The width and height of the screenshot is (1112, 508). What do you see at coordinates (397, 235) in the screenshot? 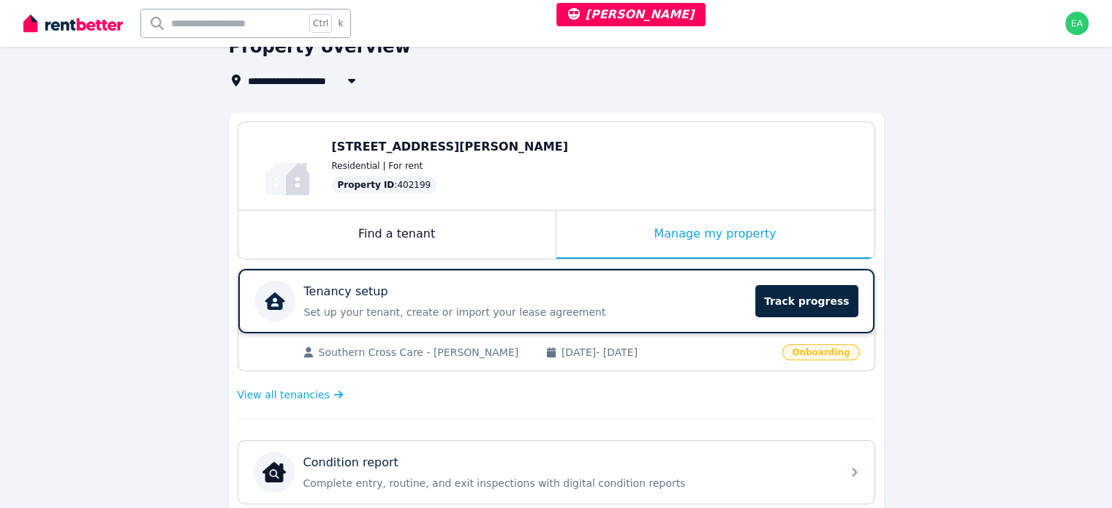
I see `div: Find a tenant` at bounding box center [397, 235].